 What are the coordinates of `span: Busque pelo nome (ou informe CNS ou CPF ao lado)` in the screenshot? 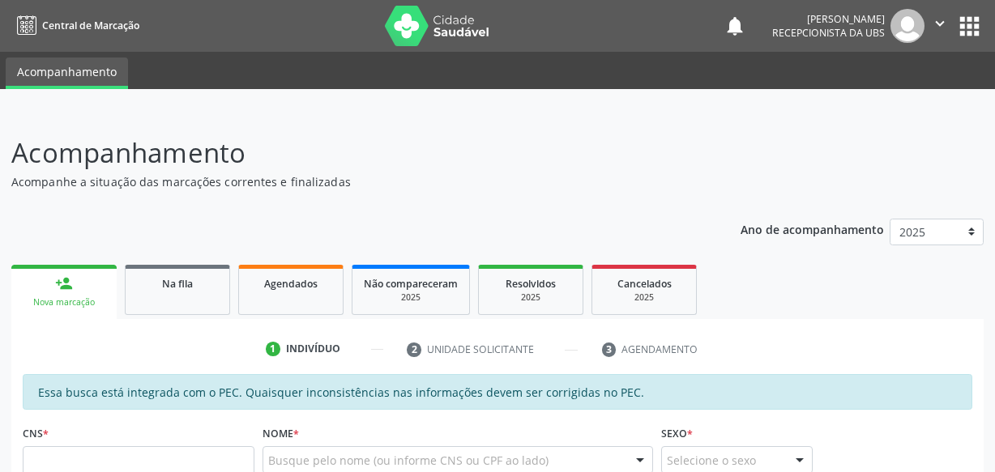 It's located at (408, 460).